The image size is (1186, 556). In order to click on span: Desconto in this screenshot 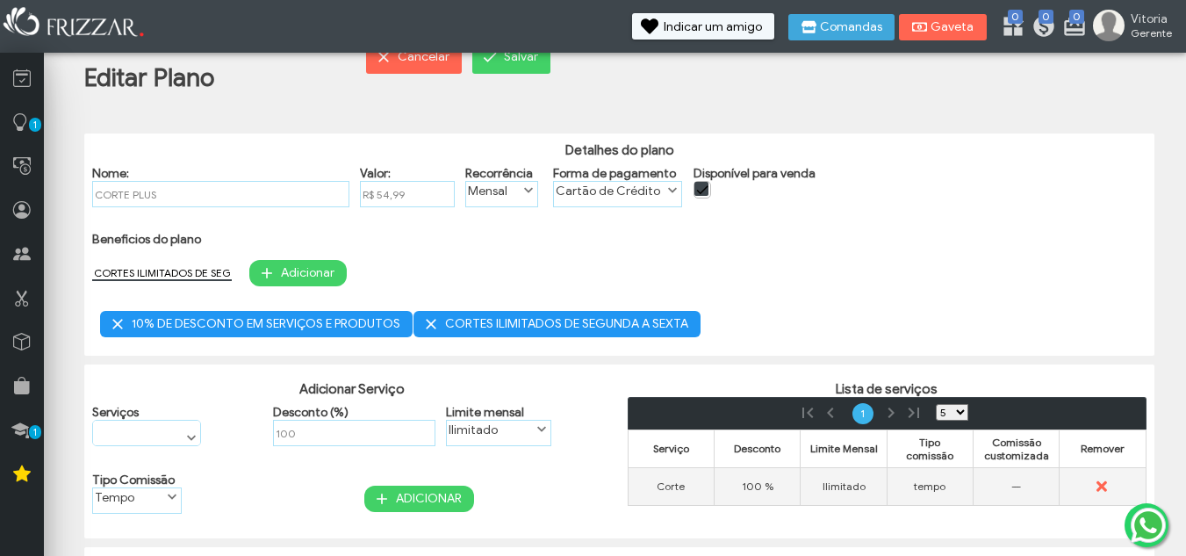, I will do `click(757, 448)`.